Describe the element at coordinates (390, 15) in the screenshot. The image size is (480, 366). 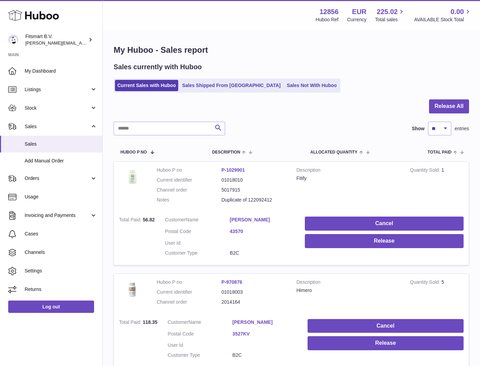
I see `a: 225.02 Total sales` at that location.